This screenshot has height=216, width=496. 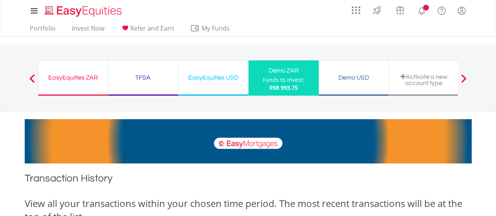 I want to click on img: EasyEquities_Logo.png, so click(x=84, y=11).